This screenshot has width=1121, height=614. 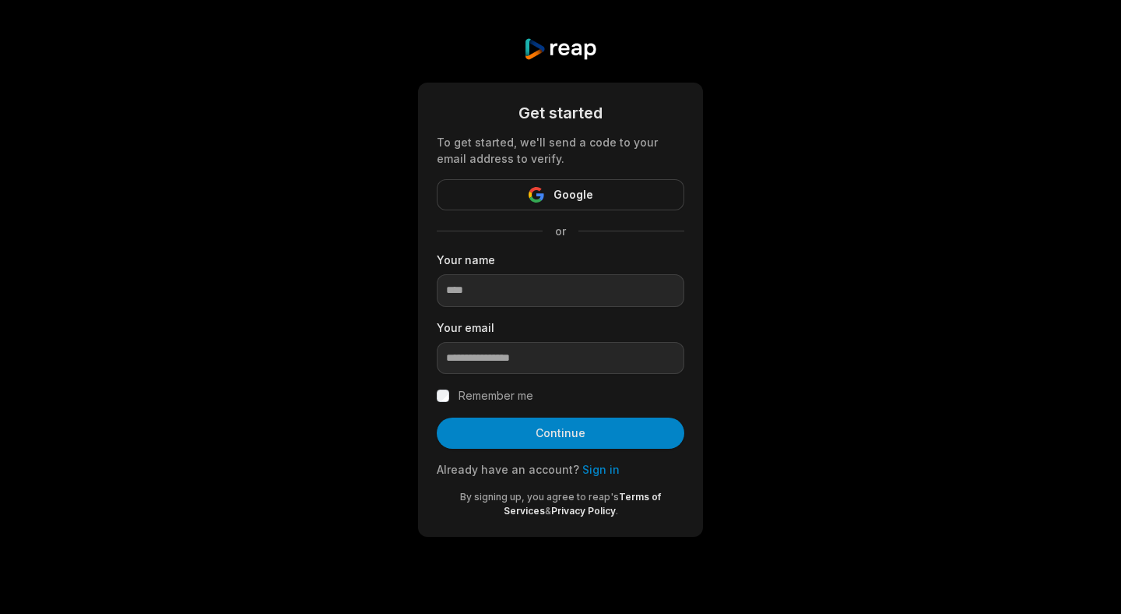 What do you see at coordinates (561, 433) in the screenshot?
I see `button: Continue` at bounding box center [561, 433].